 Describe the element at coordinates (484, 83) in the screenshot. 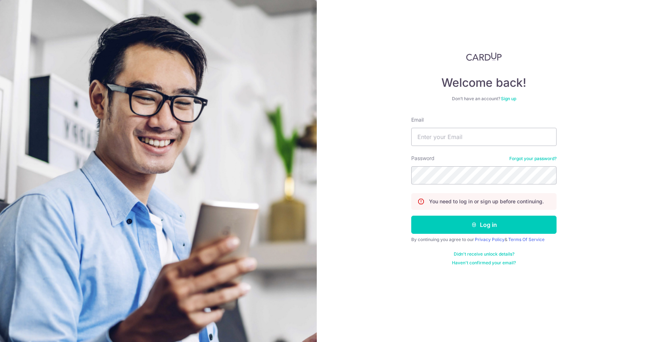

I see `h4: Welcome back!` at that location.